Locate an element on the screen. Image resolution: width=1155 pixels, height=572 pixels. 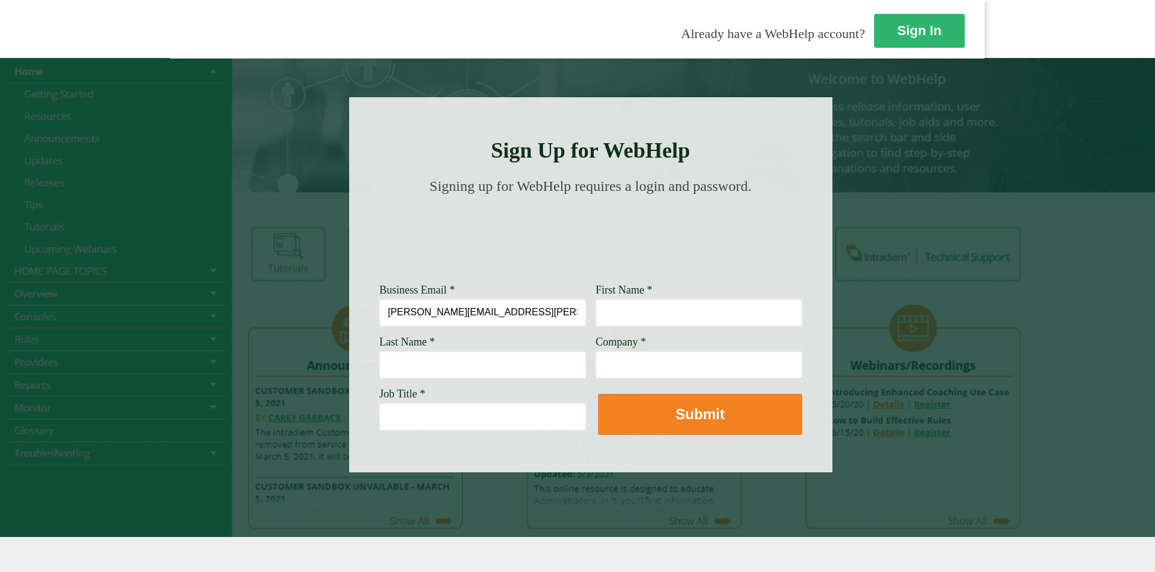
button: Submit is located at coordinates (700, 414).